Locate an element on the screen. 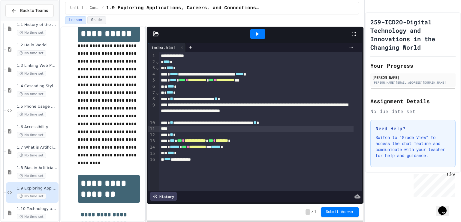 Image resolution: width=461 pixels, height=222 pixels. button: Submit Answer is located at coordinates (340, 212).